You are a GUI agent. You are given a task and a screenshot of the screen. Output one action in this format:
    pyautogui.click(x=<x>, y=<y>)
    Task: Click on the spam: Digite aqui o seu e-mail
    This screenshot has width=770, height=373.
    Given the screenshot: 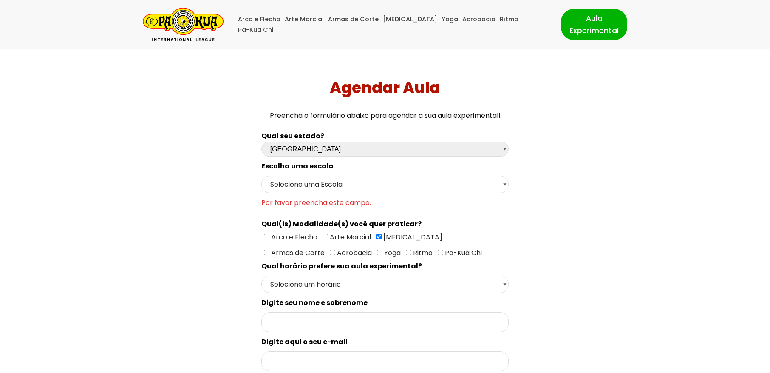 What is the action you would take?
    pyautogui.click(x=304, y=341)
    